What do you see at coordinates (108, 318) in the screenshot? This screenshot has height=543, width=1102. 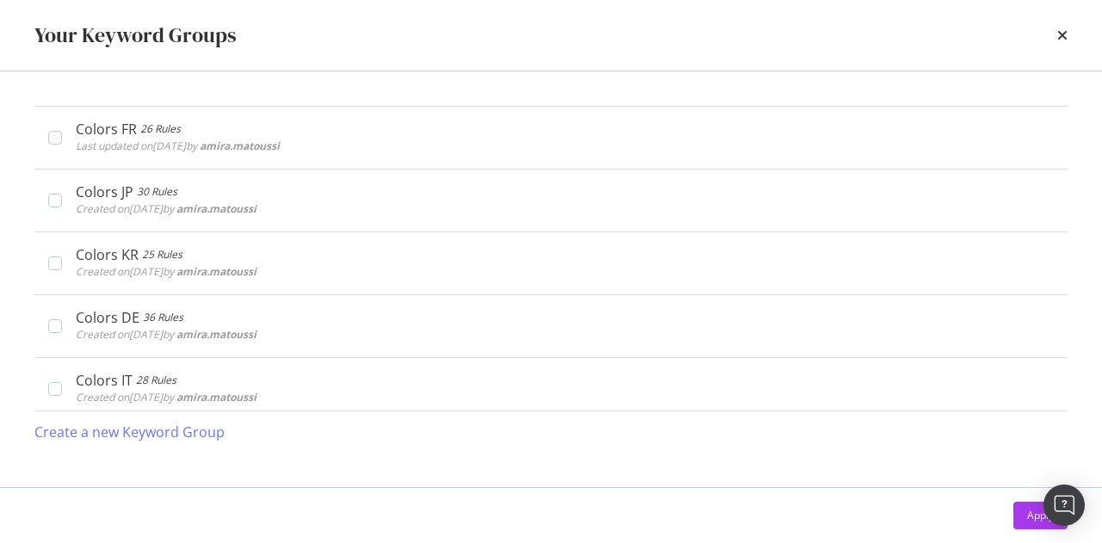 I see `div: Colors DE` at bounding box center [108, 318].